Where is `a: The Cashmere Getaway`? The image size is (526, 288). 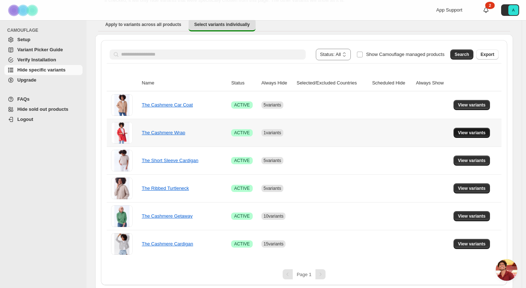 a: The Cashmere Getaway is located at coordinates (167, 216).